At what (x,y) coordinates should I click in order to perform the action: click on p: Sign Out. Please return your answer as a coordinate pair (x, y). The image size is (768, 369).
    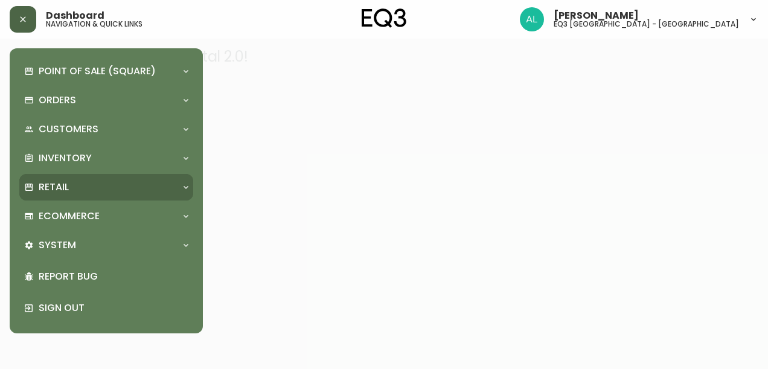
    Looking at the image, I should click on (114, 308).